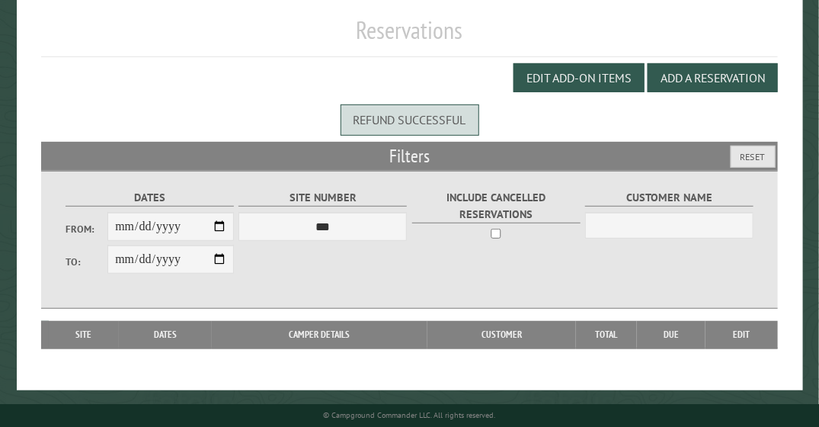  Describe the element at coordinates (742, 335) in the screenshot. I see `th: Edit` at that location.